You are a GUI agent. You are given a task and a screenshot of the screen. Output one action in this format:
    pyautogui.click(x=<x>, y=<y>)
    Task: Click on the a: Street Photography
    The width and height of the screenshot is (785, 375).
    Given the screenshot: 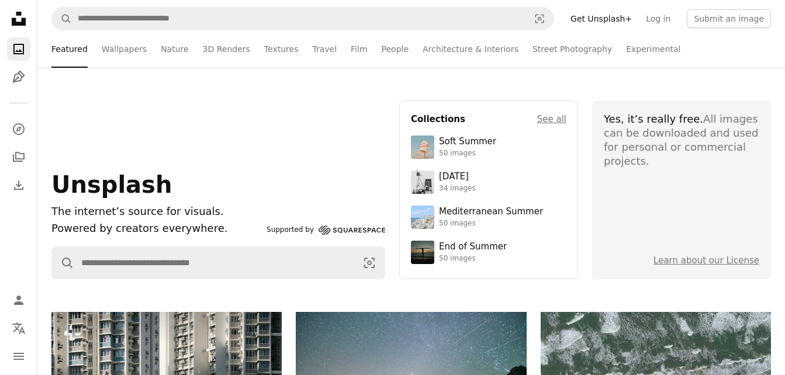 What is the action you would take?
    pyautogui.click(x=572, y=49)
    